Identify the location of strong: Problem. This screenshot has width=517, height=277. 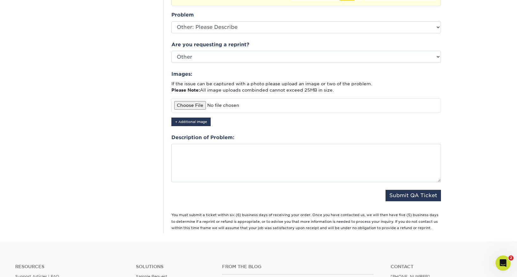
(182, 15).